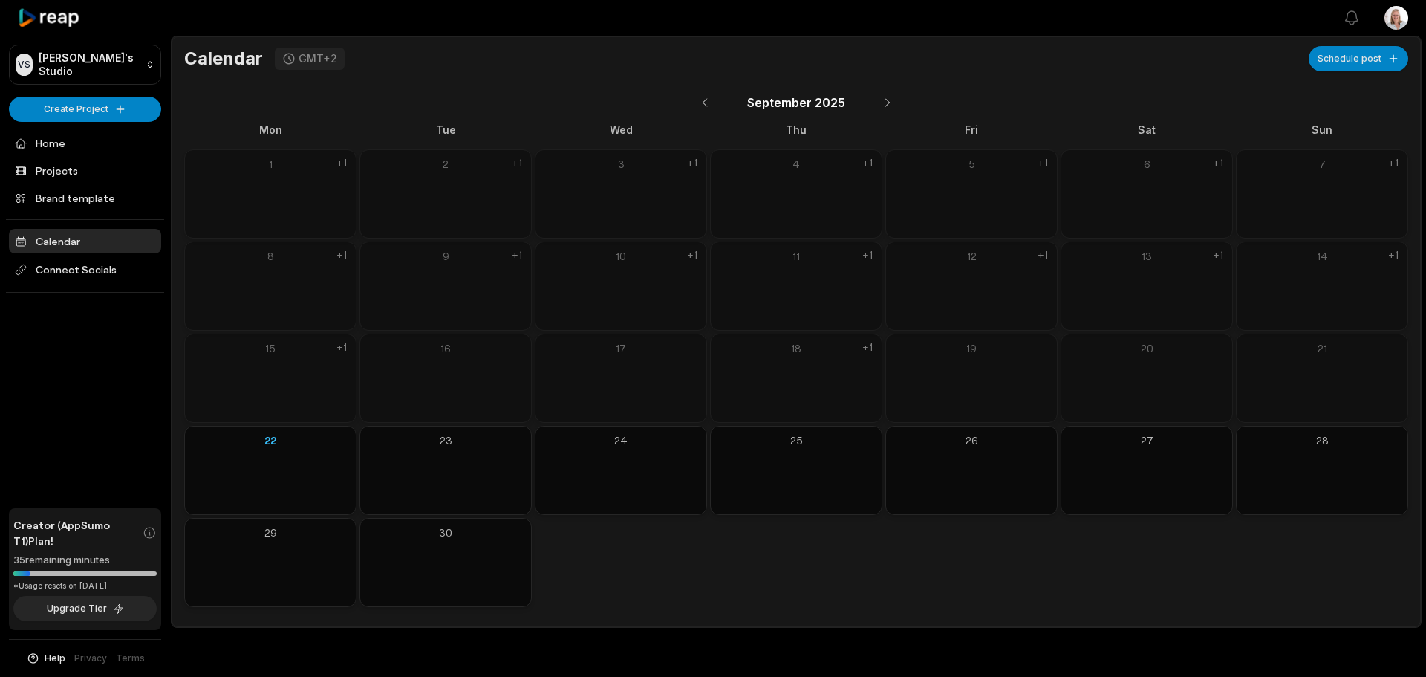 The width and height of the screenshot is (1426, 677). Describe the element at coordinates (446, 255) in the screenshot. I see `div: 9` at that location.